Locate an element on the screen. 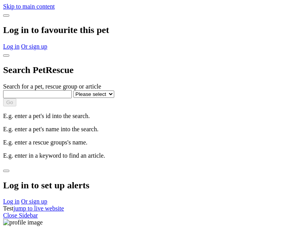 This screenshot has width=305, height=233. p: E.g. enter a pet's id into the search. is located at coordinates (152, 116).